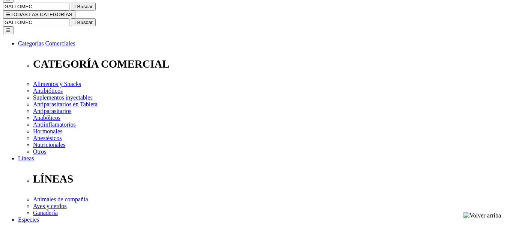 Image resolution: width=507 pixels, height=225 pixels. I want to click on a: Anabólicos, so click(47, 118).